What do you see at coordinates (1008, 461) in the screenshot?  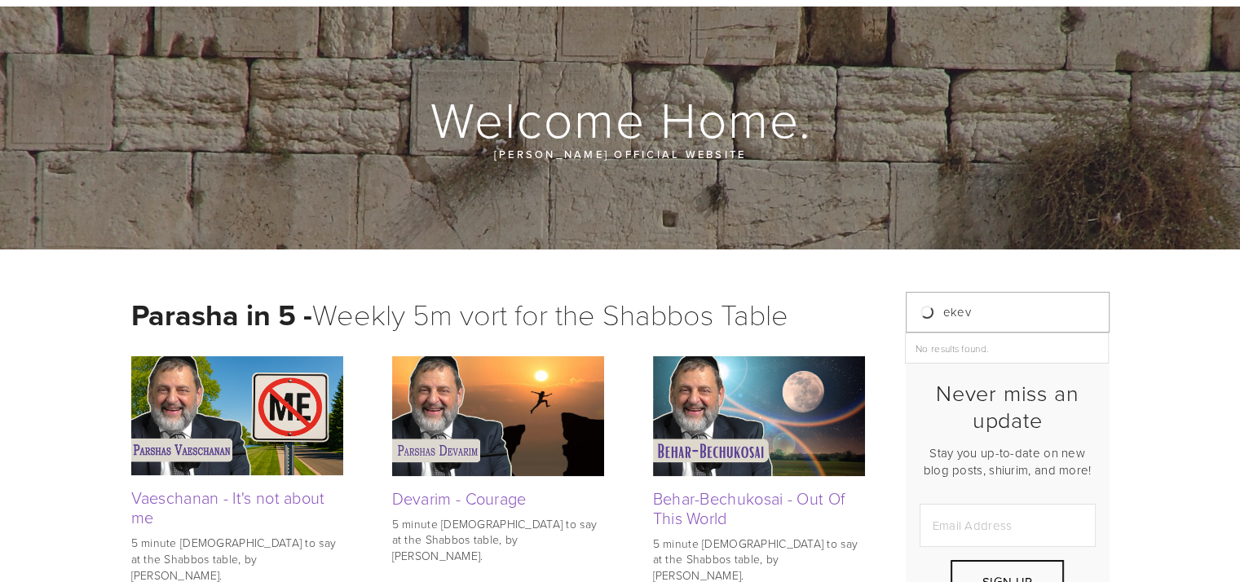 I see `p: Stay you up-to-date on new blog posts, shiurim, and more!` at bounding box center [1008, 461].